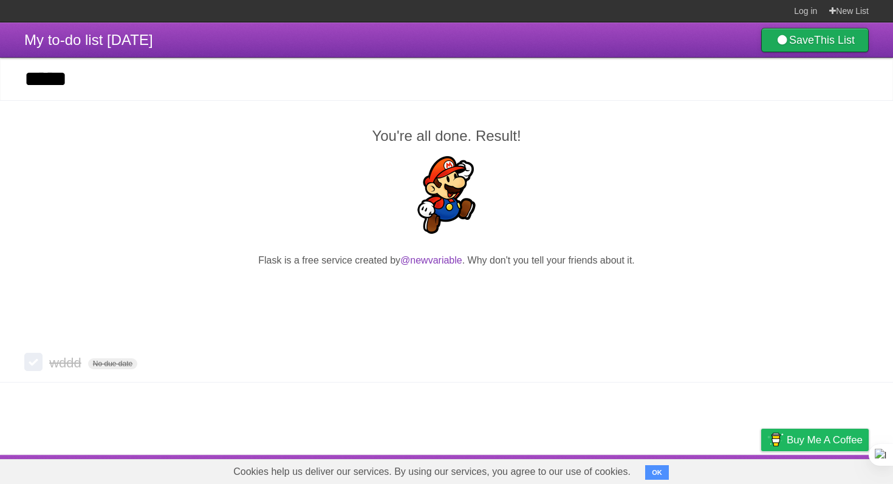 The width and height of the screenshot is (893, 484). What do you see at coordinates (446, 260) in the screenshot?
I see `p: Flask is a free service created by . Why don't you tell your friends about it.` at bounding box center [446, 260].